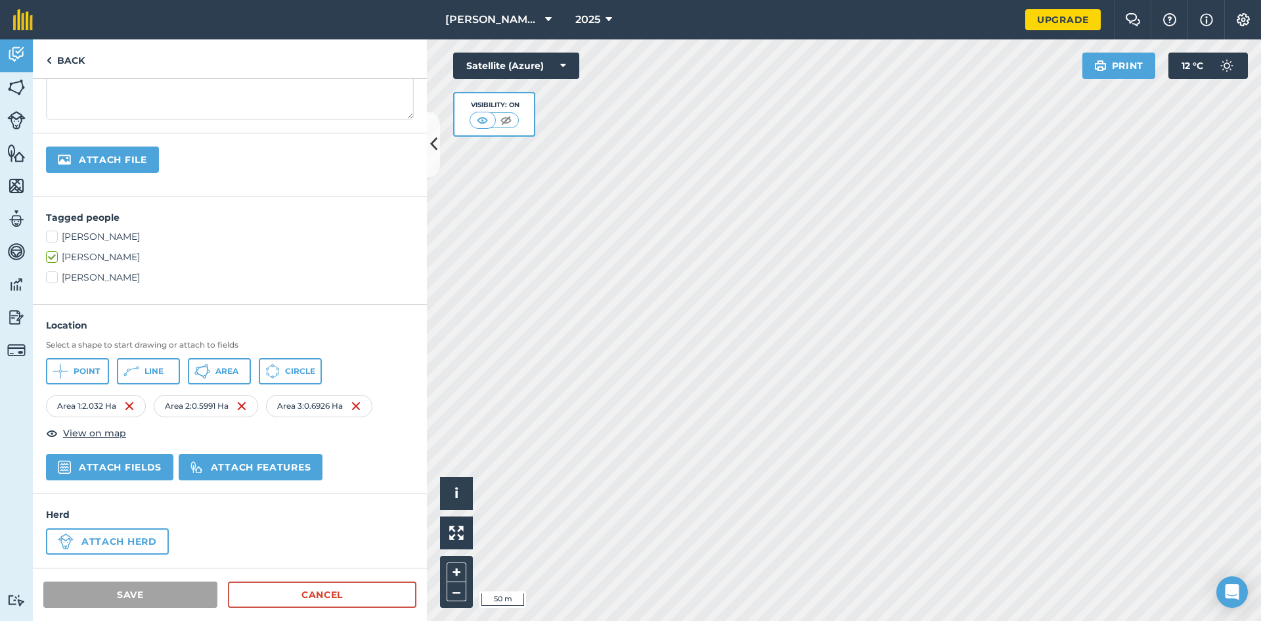 This screenshot has width=1261, height=621. What do you see at coordinates (110, 467) in the screenshot?
I see `button: Attach fields` at bounding box center [110, 467].